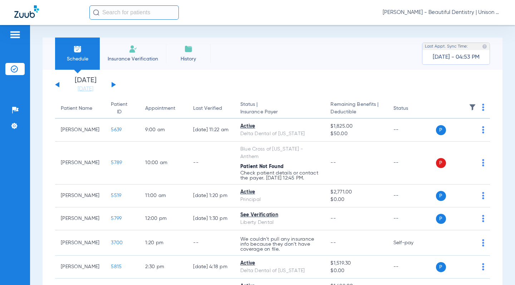  Describe the element at coordinates (164, 163) in the screenshot. I see `td: 10:00 AM` at that location.